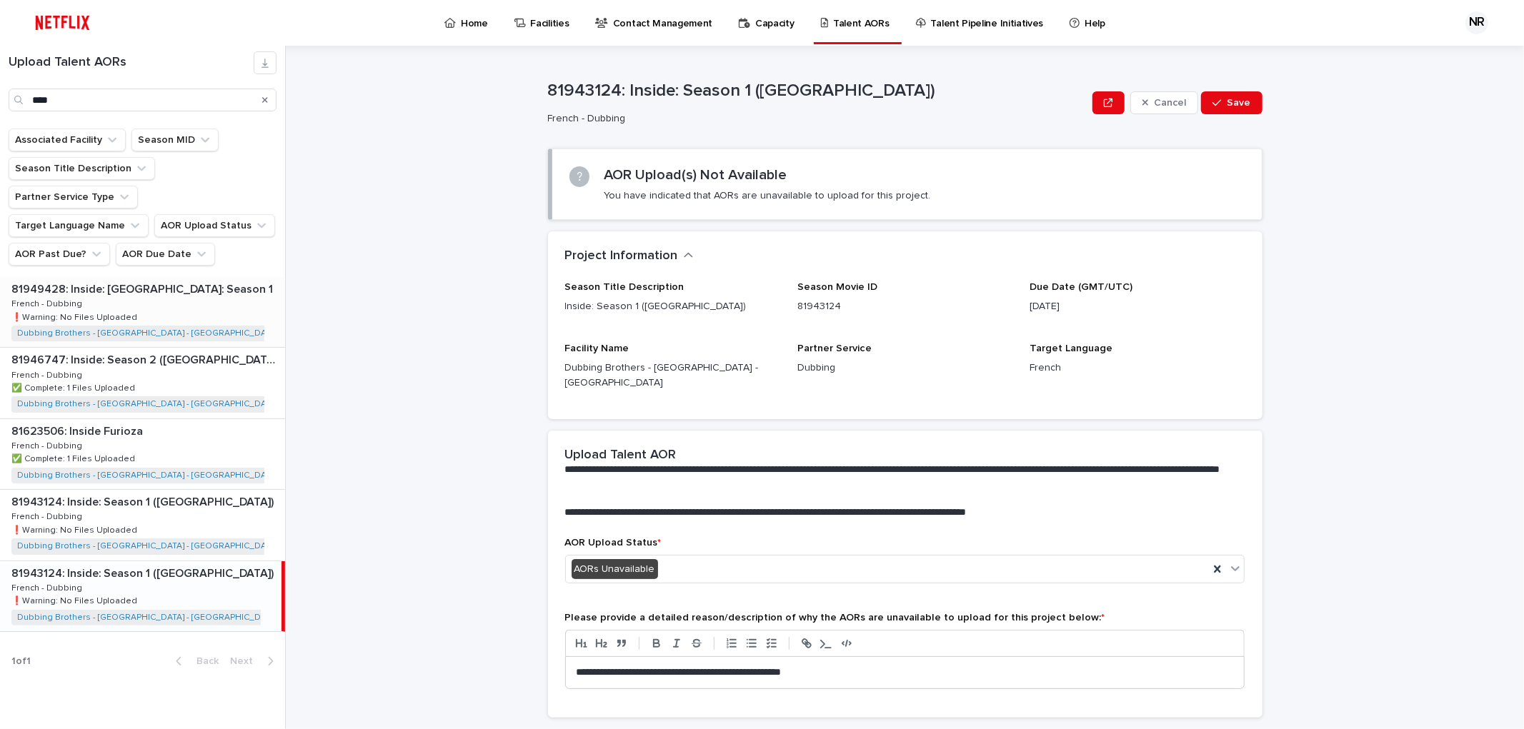 The width and height of the screenshot is (1524, 729). Describe the element at coordinates (835, 618) in the screenshot. I see `span: Please provide a detailed reason/description of why the AORs are unavailable to upload for this p...` at that location.